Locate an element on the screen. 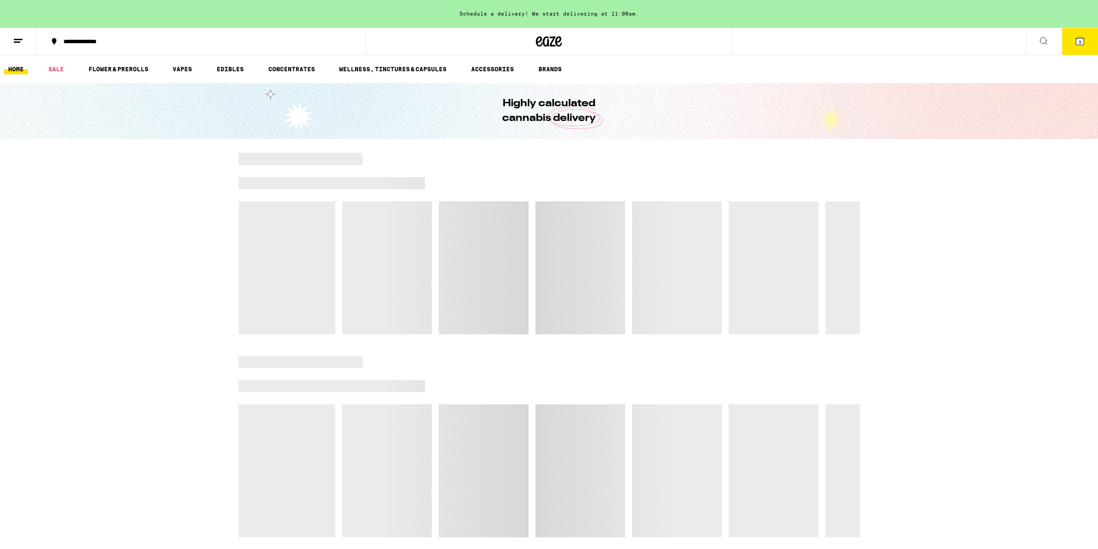 The image size is (1098, 549). span: 3 is located at coordinates (1080, 42).